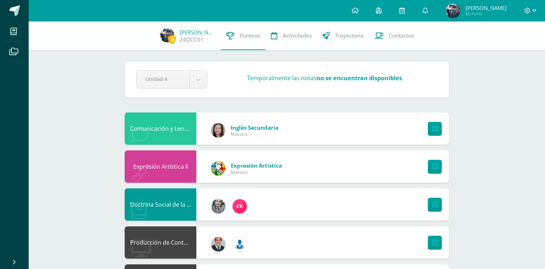  I want to click on a: 24DCC01, so click(191, 39).